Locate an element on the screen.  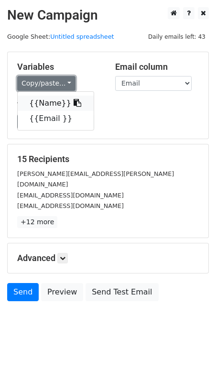
h5: Email column is located at coordinates (157, 67).